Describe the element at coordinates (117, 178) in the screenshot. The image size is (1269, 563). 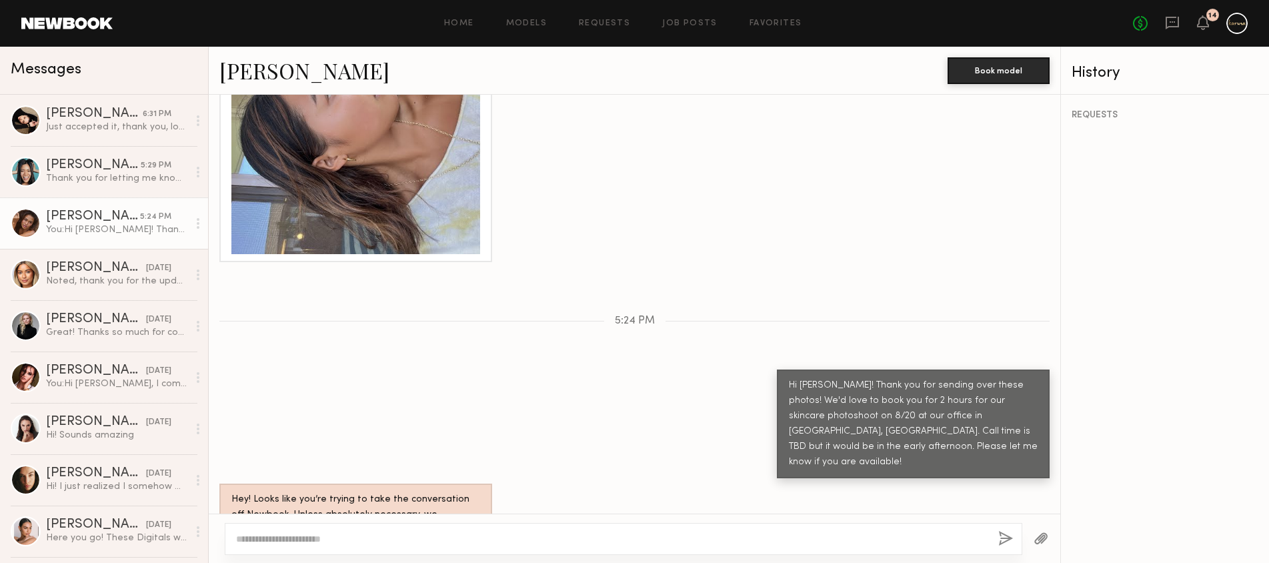
I see `div: Thank you for letting me know! That sounds great - hope to work with you in the near future! Best...` at that location.